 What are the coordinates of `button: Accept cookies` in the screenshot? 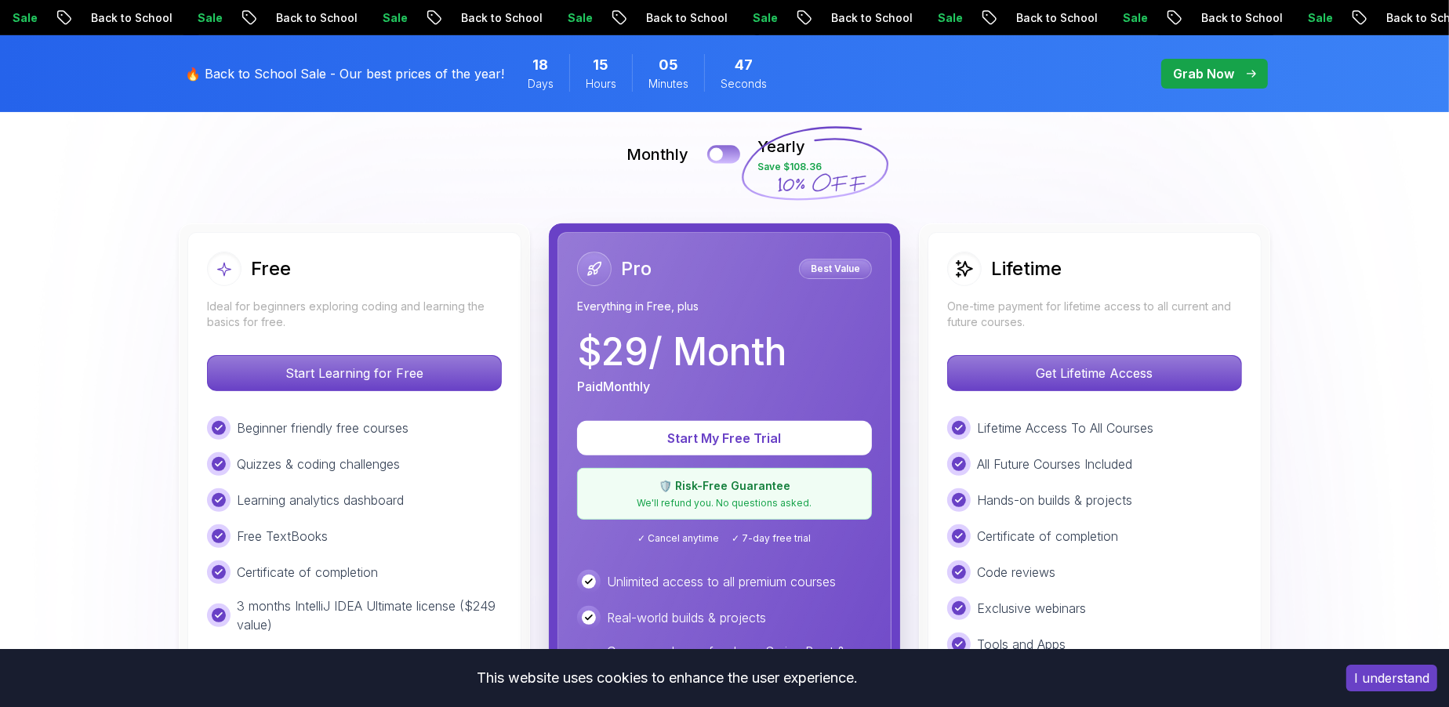 It's located at (1391, 678).